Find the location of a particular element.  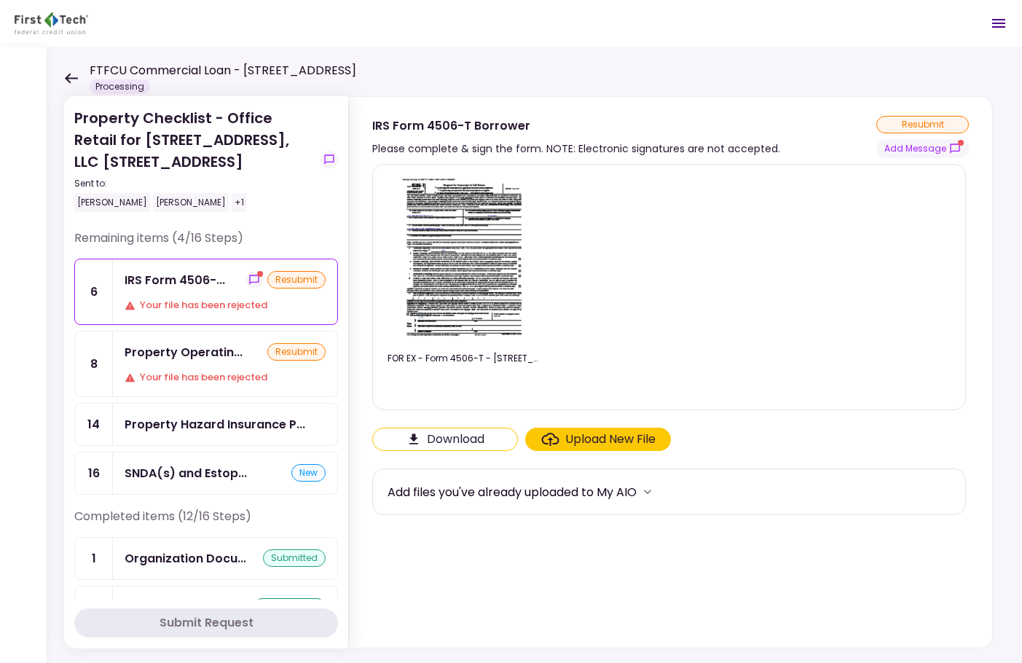

div: +1 is located at coordinates (239, 203).